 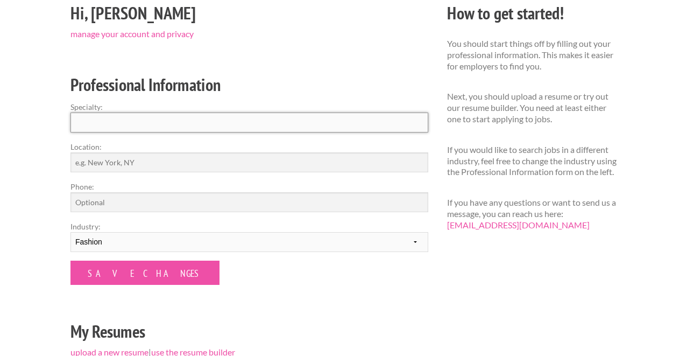 I want to click on input: e.g. New York, NY, so click(x=249, y=162).